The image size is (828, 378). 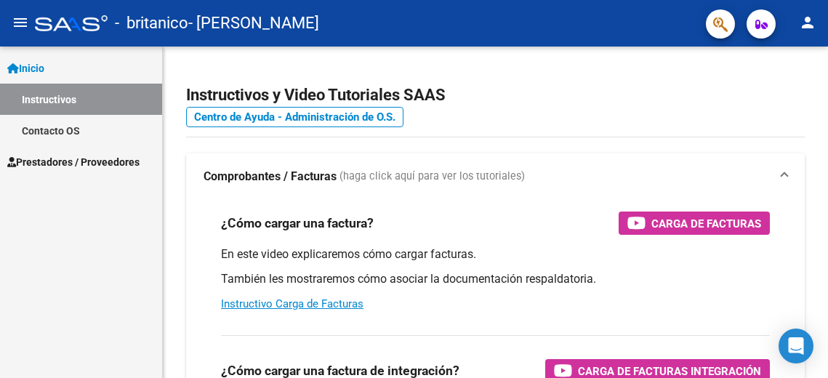 What do you see at coordinates (807, 23) in the screenshot?
I see `mat-icon: person` at bounding box center [807, 23].